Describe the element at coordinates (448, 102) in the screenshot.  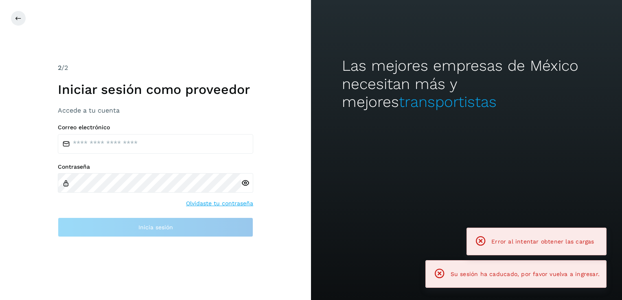
I see `span: transportistas` at that location.